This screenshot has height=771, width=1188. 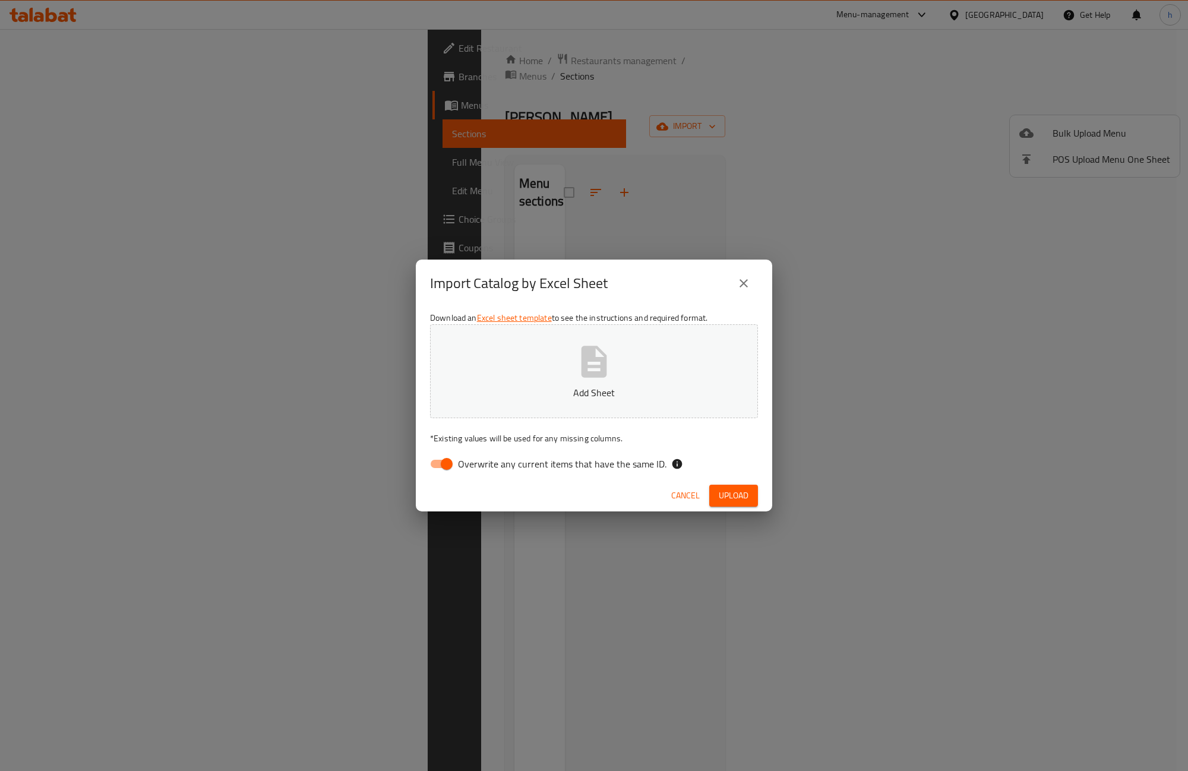 I want to click on div: Download an to see the instructions and required format., so click(x=594, y=393).